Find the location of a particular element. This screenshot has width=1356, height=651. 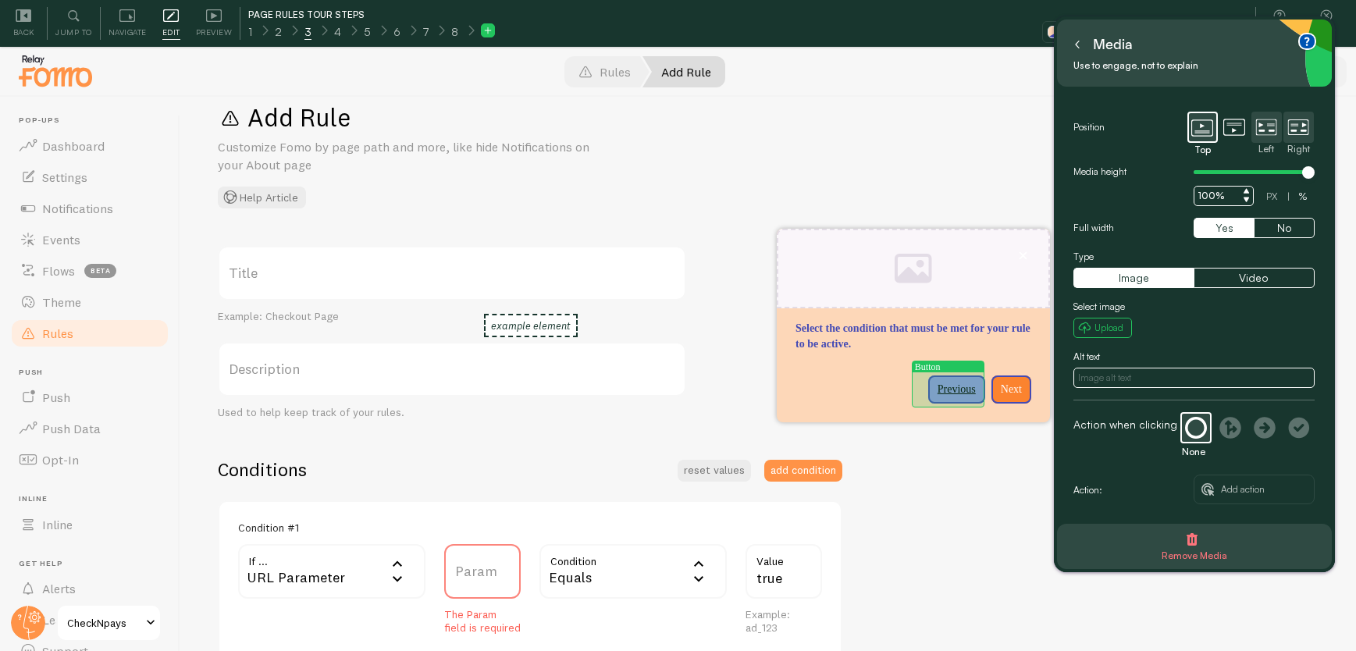

div: Example: ad_123 is located at coordinates (784, 621).